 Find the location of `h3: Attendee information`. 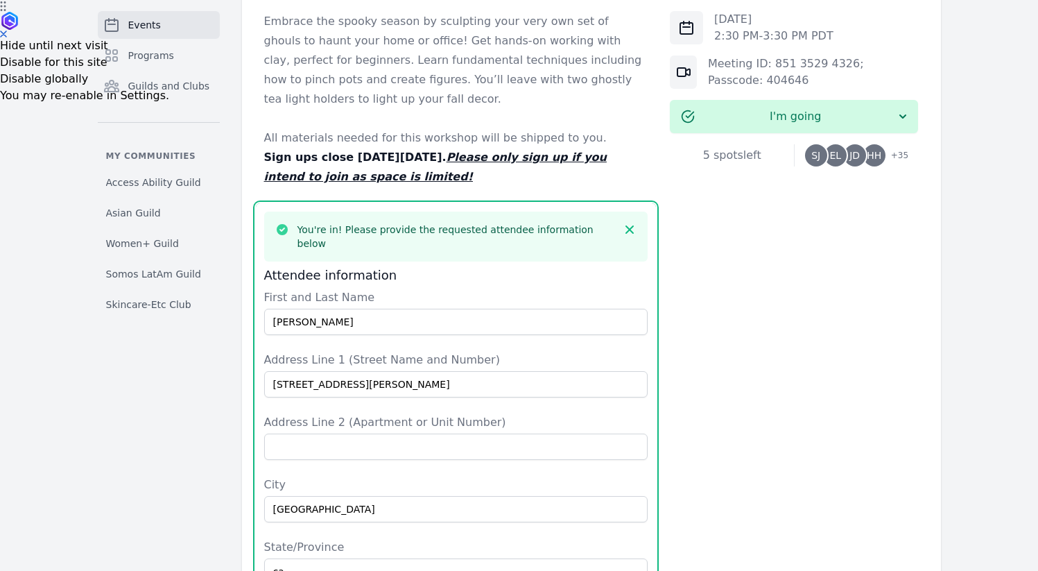

h3: Attendee information is located at coordinates (456, 275).